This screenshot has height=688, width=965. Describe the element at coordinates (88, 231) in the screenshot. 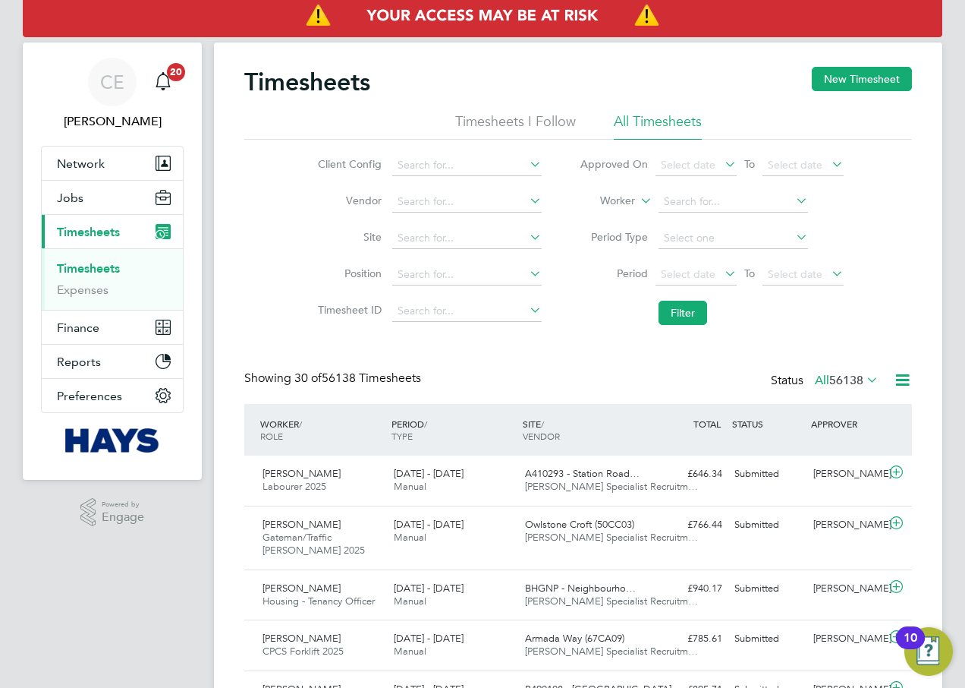

I see `span: Timesheets` at that location.